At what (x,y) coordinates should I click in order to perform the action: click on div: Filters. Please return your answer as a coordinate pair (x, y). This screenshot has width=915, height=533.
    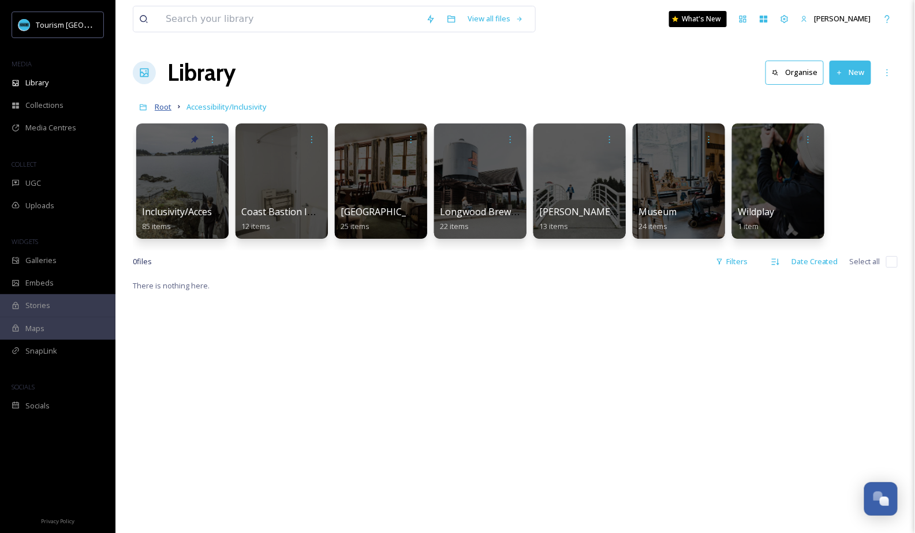
    Looking at the image, I should click on (731, 262).